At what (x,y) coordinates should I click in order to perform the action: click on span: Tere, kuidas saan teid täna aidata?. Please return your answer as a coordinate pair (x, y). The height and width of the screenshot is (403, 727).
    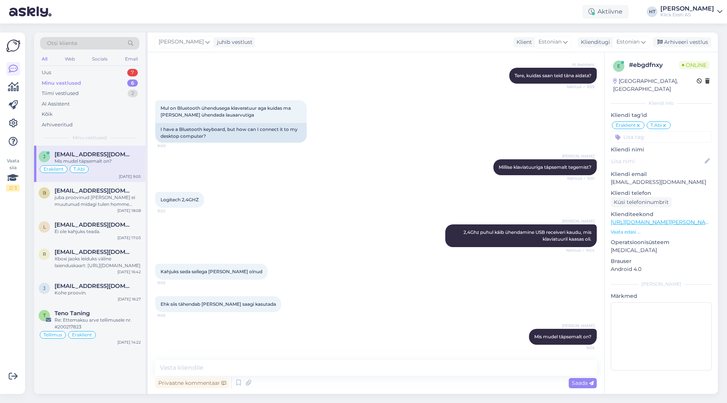
    Looking at the image, I should click on (553, 75).